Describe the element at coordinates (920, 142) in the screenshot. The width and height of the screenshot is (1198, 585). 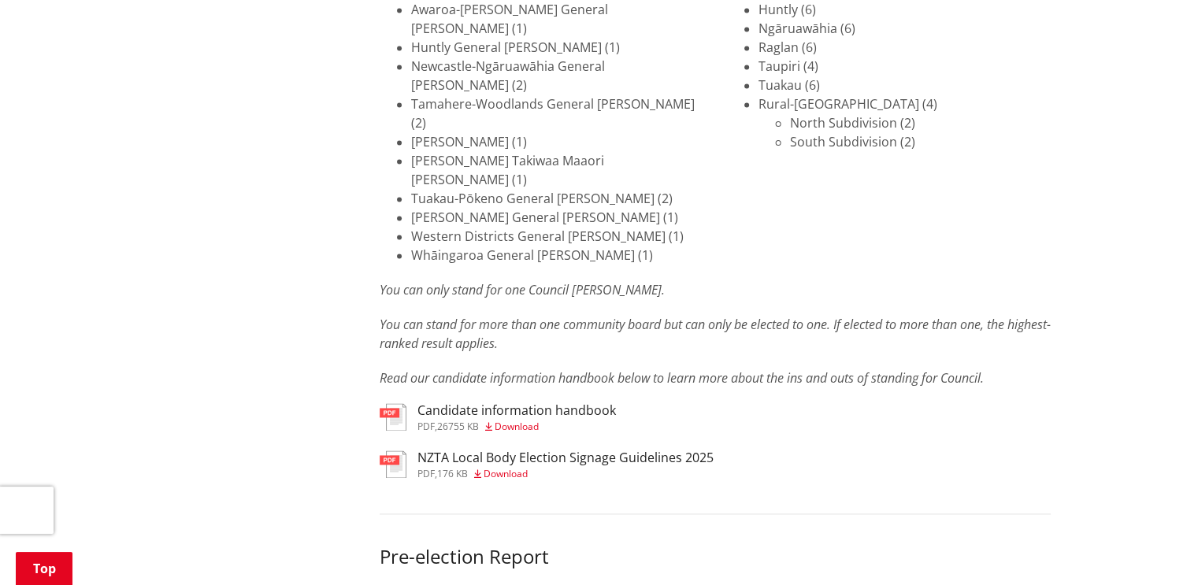
I see `li: South Subdivision (2)` at that location.